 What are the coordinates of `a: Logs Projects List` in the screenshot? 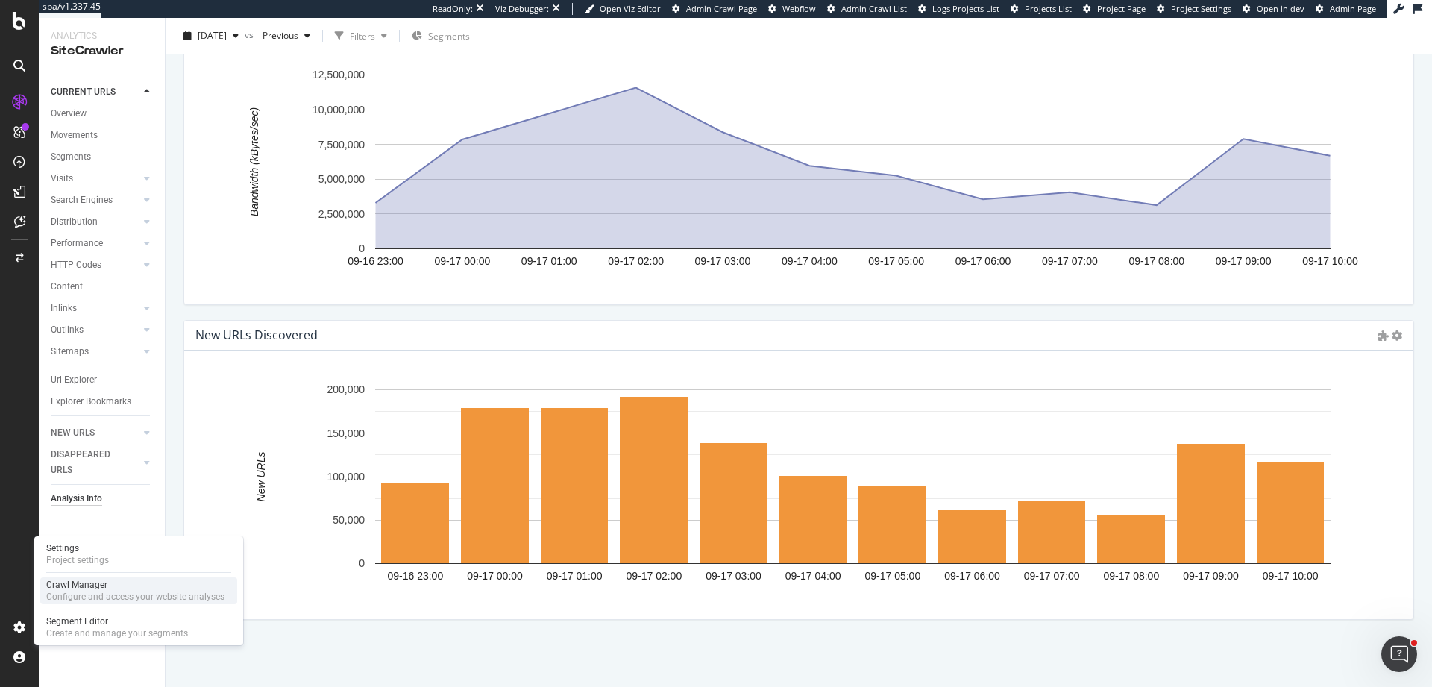 It's located at (958, 9).